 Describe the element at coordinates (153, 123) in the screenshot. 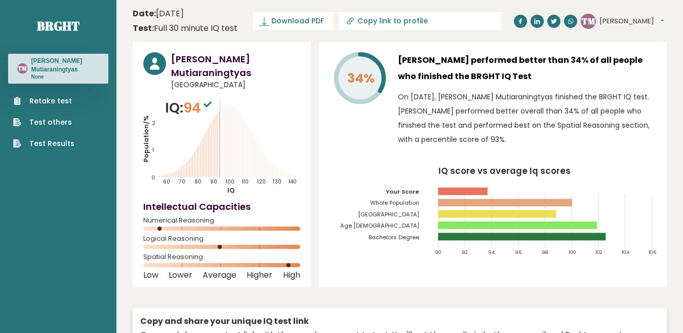

I see `tspan: 2` at that location.